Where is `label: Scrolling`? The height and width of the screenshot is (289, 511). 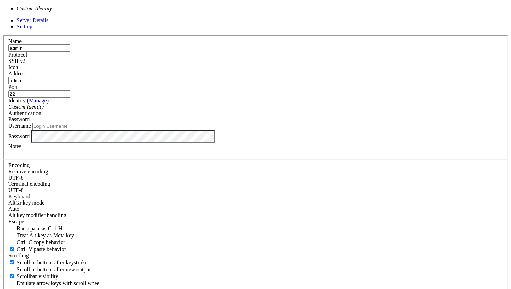 label: Scrolling is located at coordinates (18, 256).